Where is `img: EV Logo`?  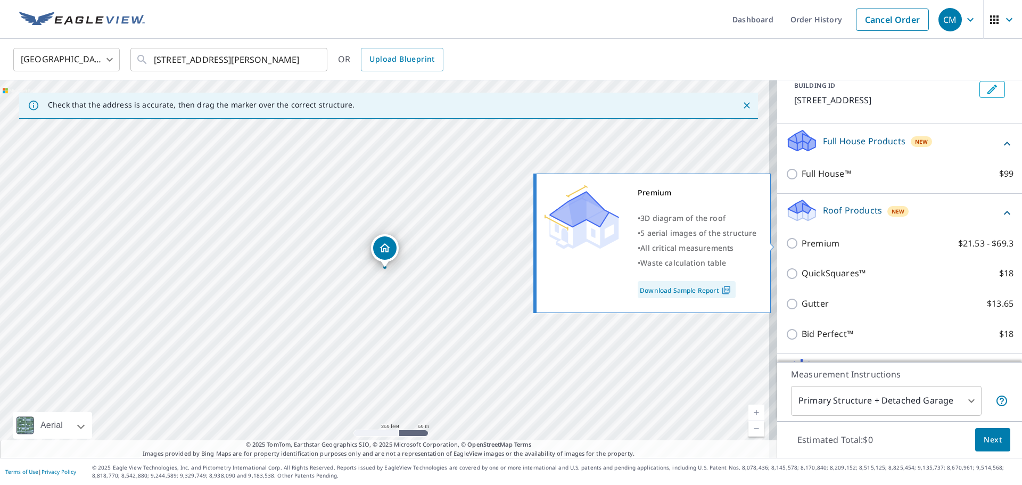 img: EV Logo is located at coordinates (82, 20).